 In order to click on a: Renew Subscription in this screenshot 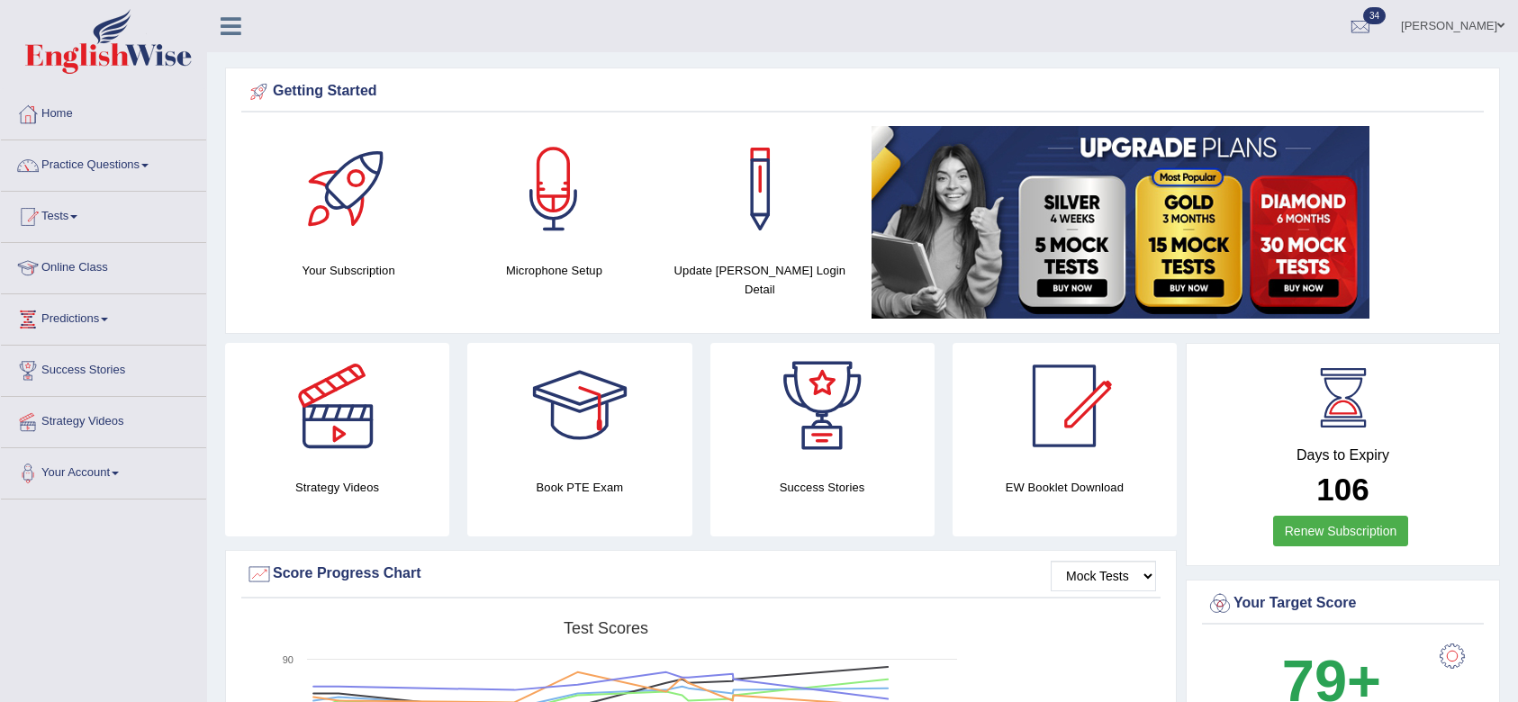, I will do `click(1341, 531)`.